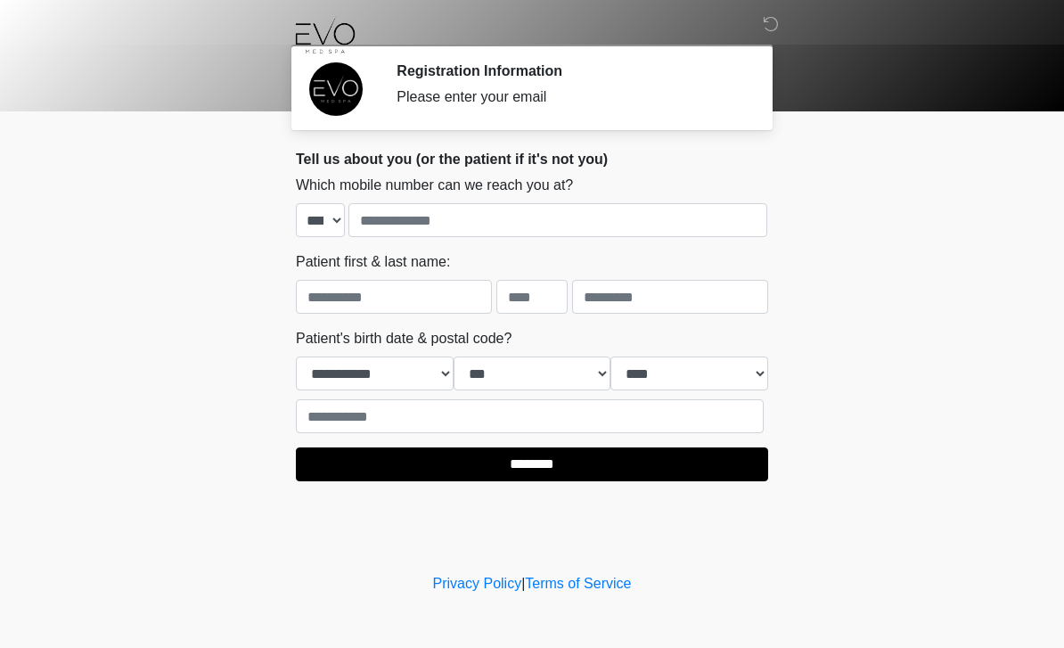 The image size is (1064, 648). What do you see at coordinates (372, 262) in the screenshot?
I see `label: Patient first & last name:` at bounding box center [372, 262].